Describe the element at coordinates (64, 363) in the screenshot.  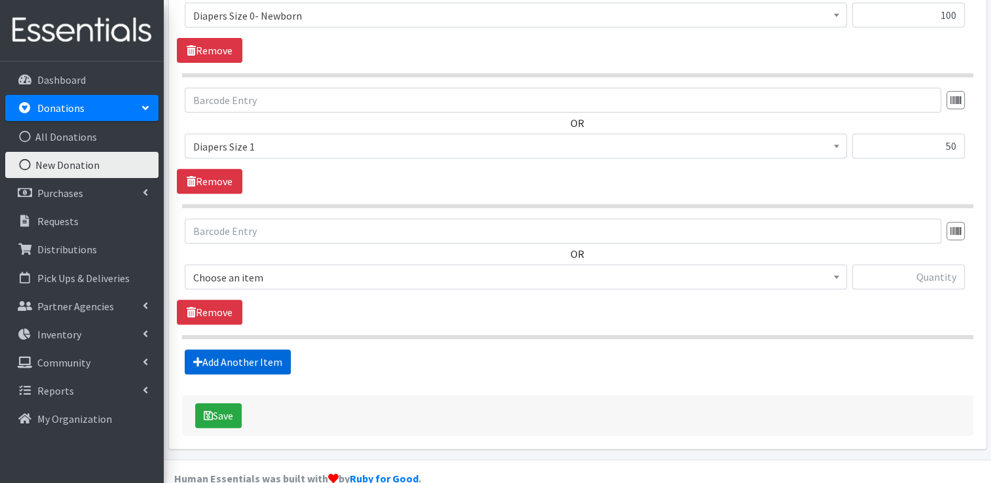
I see `p: Community` at that location.